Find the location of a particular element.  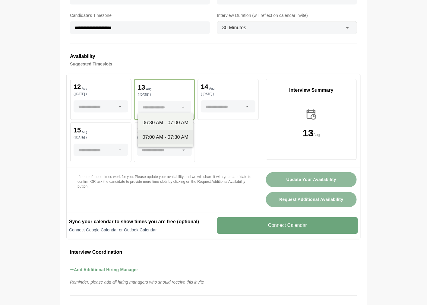

button: Add Additional Hiring Manager is located at coordinates (104, 270).